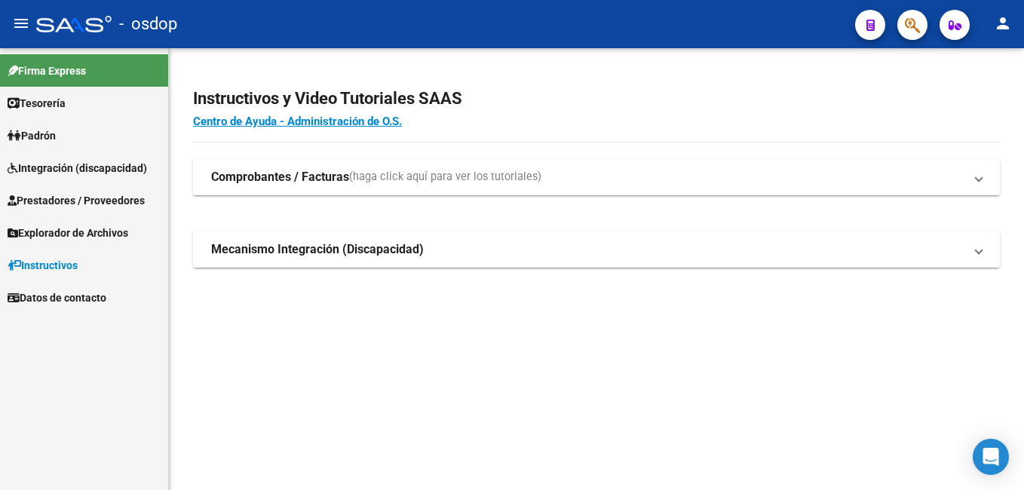  Describe the element at coordinates (317, 249) in the screenshot. I see `strong: Mecanismo Integración (Discapacidad)` at that location.